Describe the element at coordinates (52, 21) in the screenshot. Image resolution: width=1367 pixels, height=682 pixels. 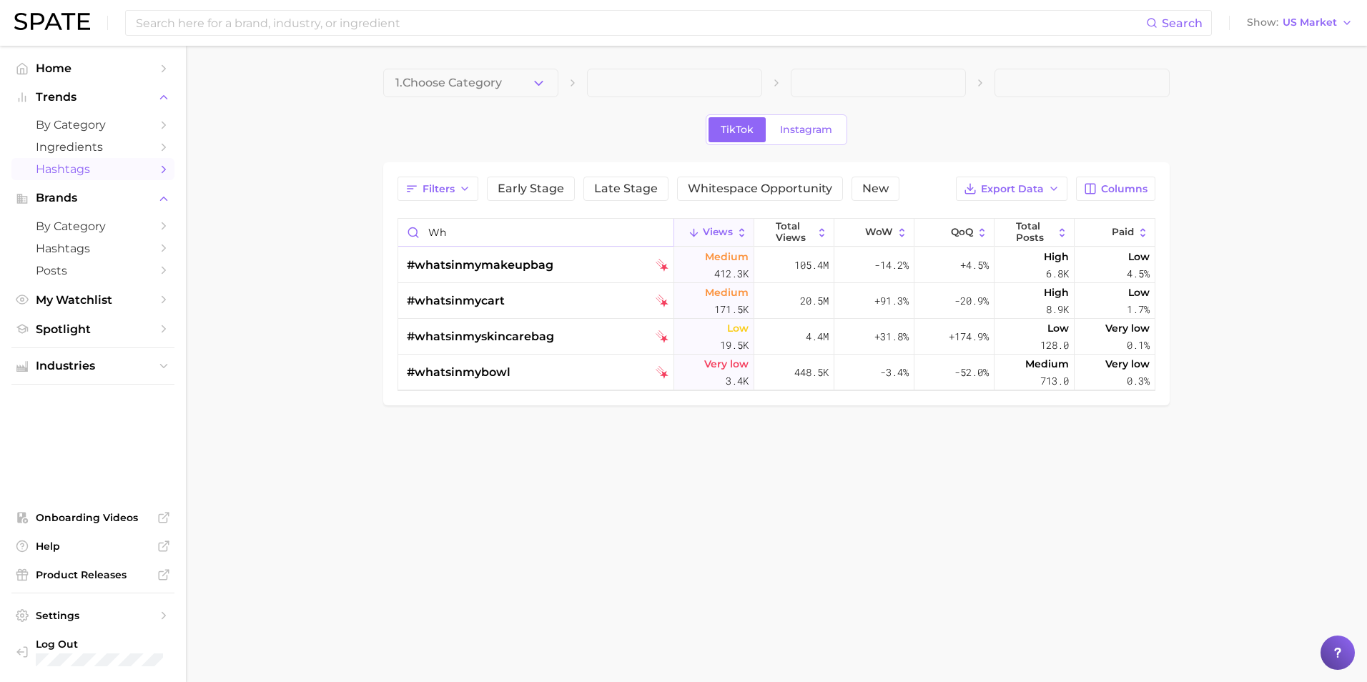
I see `img: SPATE` at that location.